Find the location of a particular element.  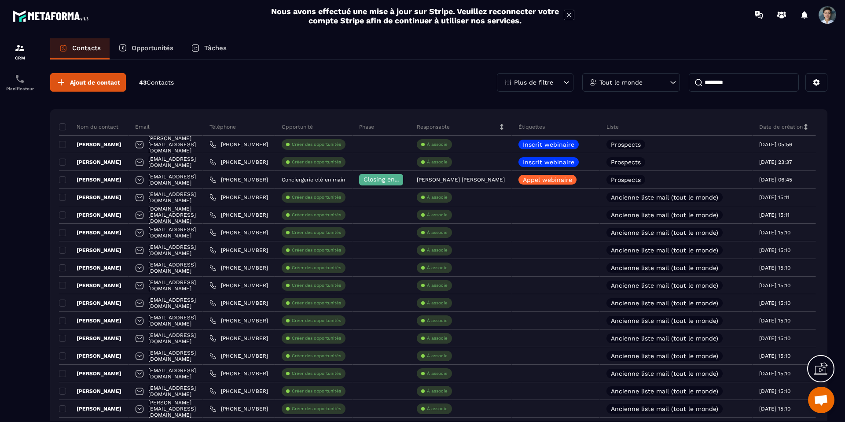

span: Closing en cours is located at coordinates (389, 179).